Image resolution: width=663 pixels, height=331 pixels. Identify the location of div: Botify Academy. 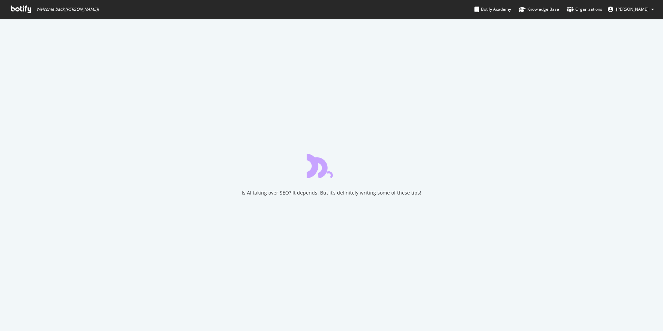
(493, 9).